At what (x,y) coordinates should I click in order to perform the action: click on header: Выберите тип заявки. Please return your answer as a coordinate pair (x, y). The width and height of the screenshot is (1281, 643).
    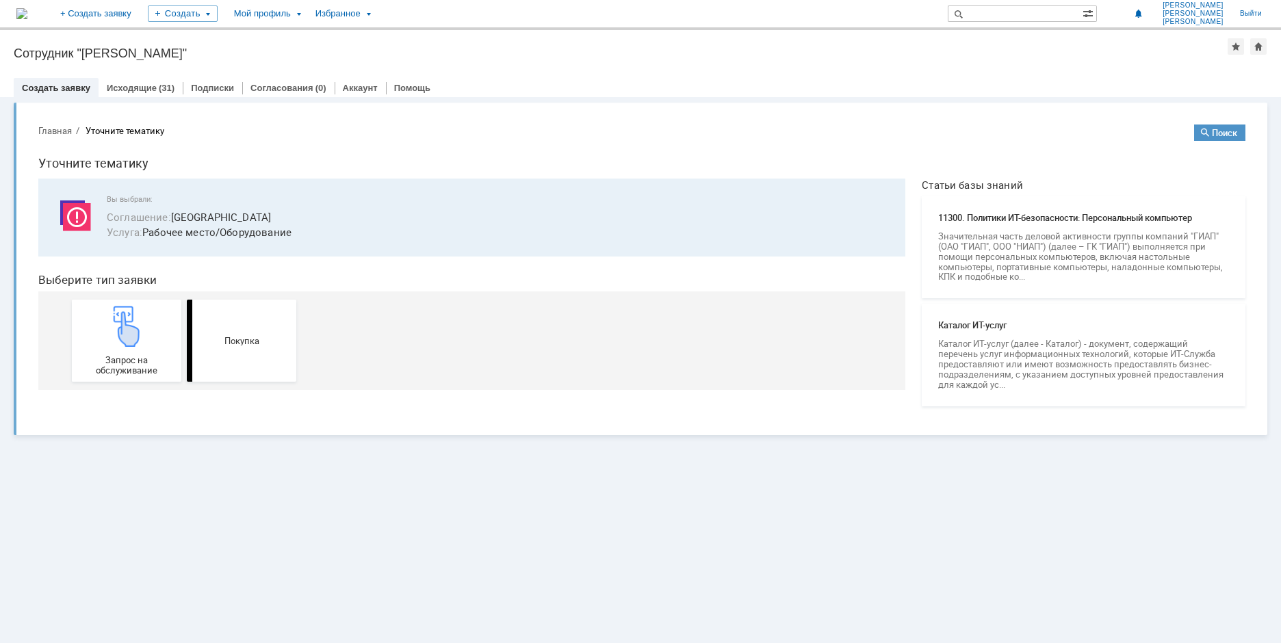
    Looking at the image, I should click on (444, 166).